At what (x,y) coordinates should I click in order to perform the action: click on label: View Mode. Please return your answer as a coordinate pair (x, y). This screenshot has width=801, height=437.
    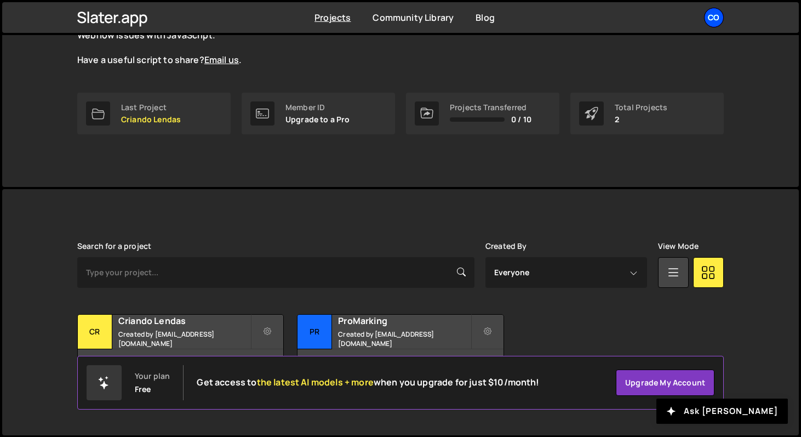
    Looking at the image, I should click on (679, 246).